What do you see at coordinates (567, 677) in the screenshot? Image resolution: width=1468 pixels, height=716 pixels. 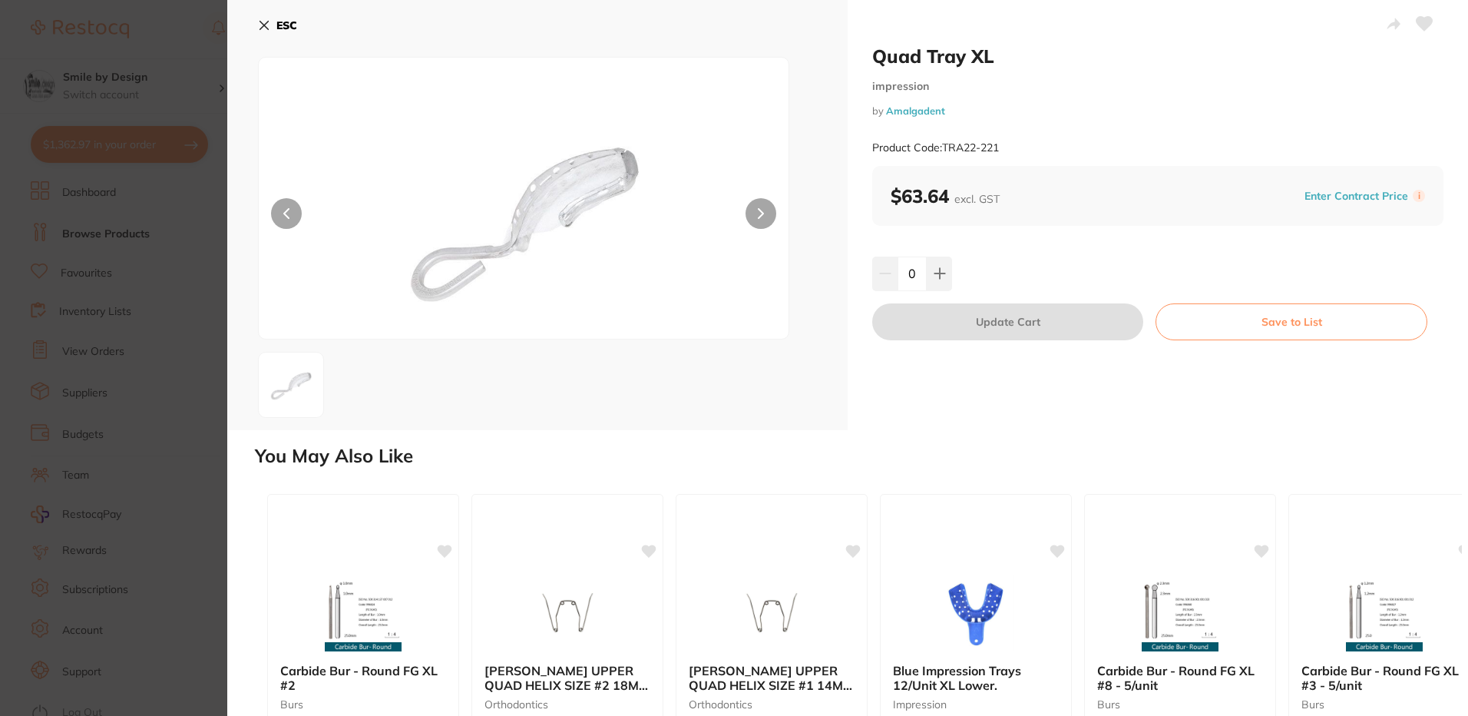 I see `b: RICKETTS UPPER QUAD HELIX SIZE #2 18MM (PK 3)` at bounding box center [567, 677].